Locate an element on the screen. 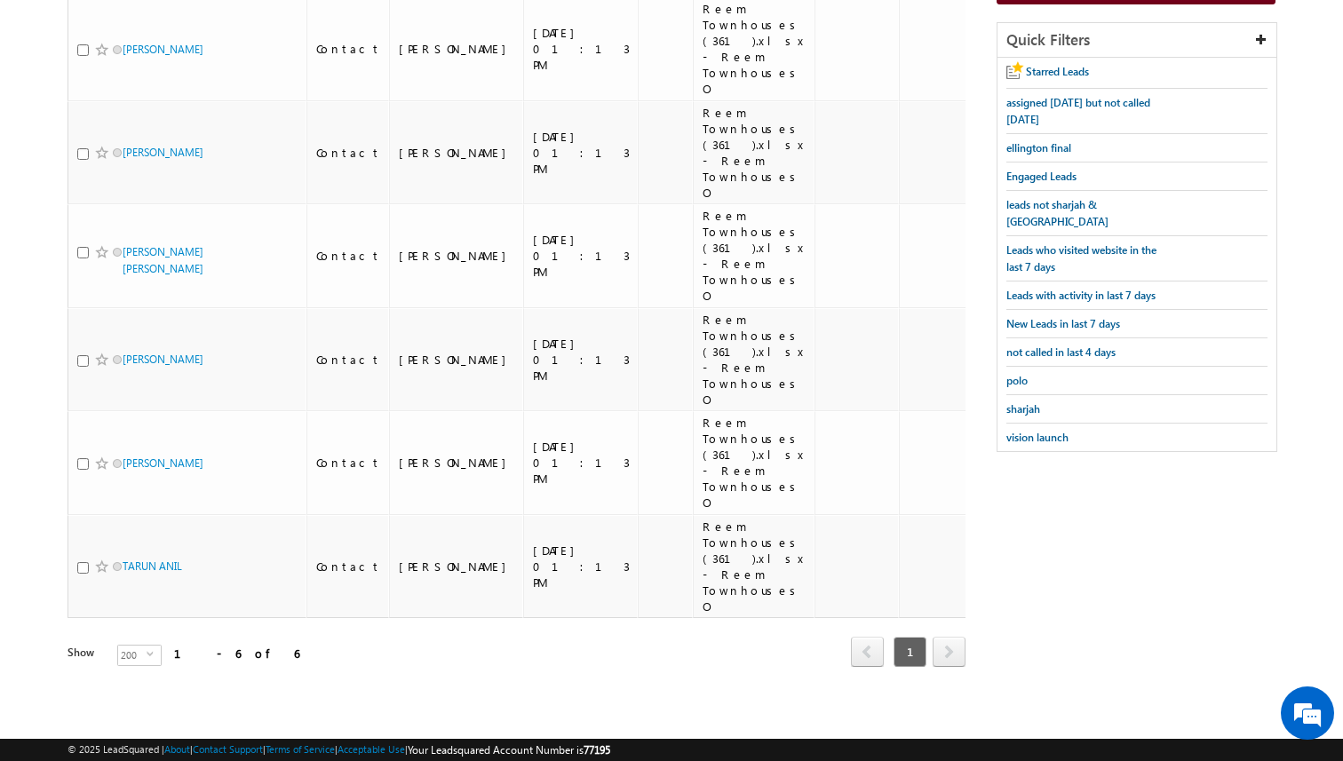 The width and height of the screenshot is (1343, 761). div: Chat with us now is located at coordinates (195, 105).